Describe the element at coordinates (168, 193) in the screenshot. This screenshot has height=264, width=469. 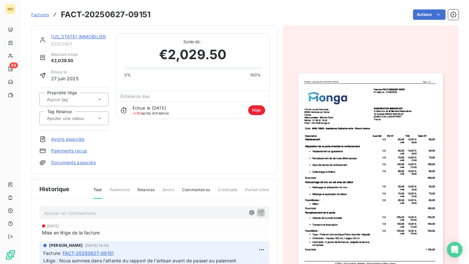
I see `span: Avoirs` at that location.